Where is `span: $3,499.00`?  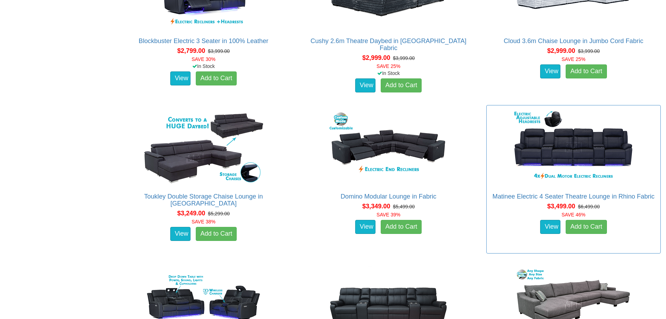
span: $3,499.00 is located at coordinates (561, 206).